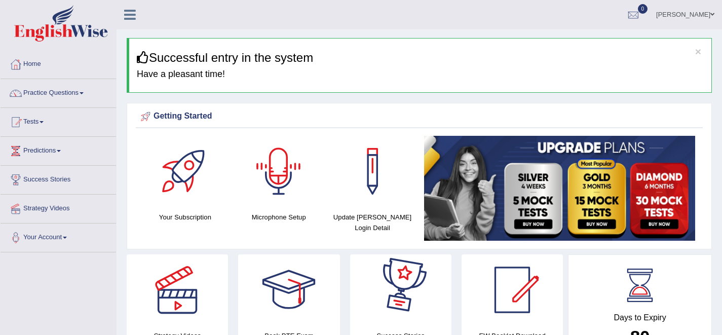  What do you see at coordinates (58, 236) in the screenshot?
I see `a: Your Account` at bounding box center [58, 236].